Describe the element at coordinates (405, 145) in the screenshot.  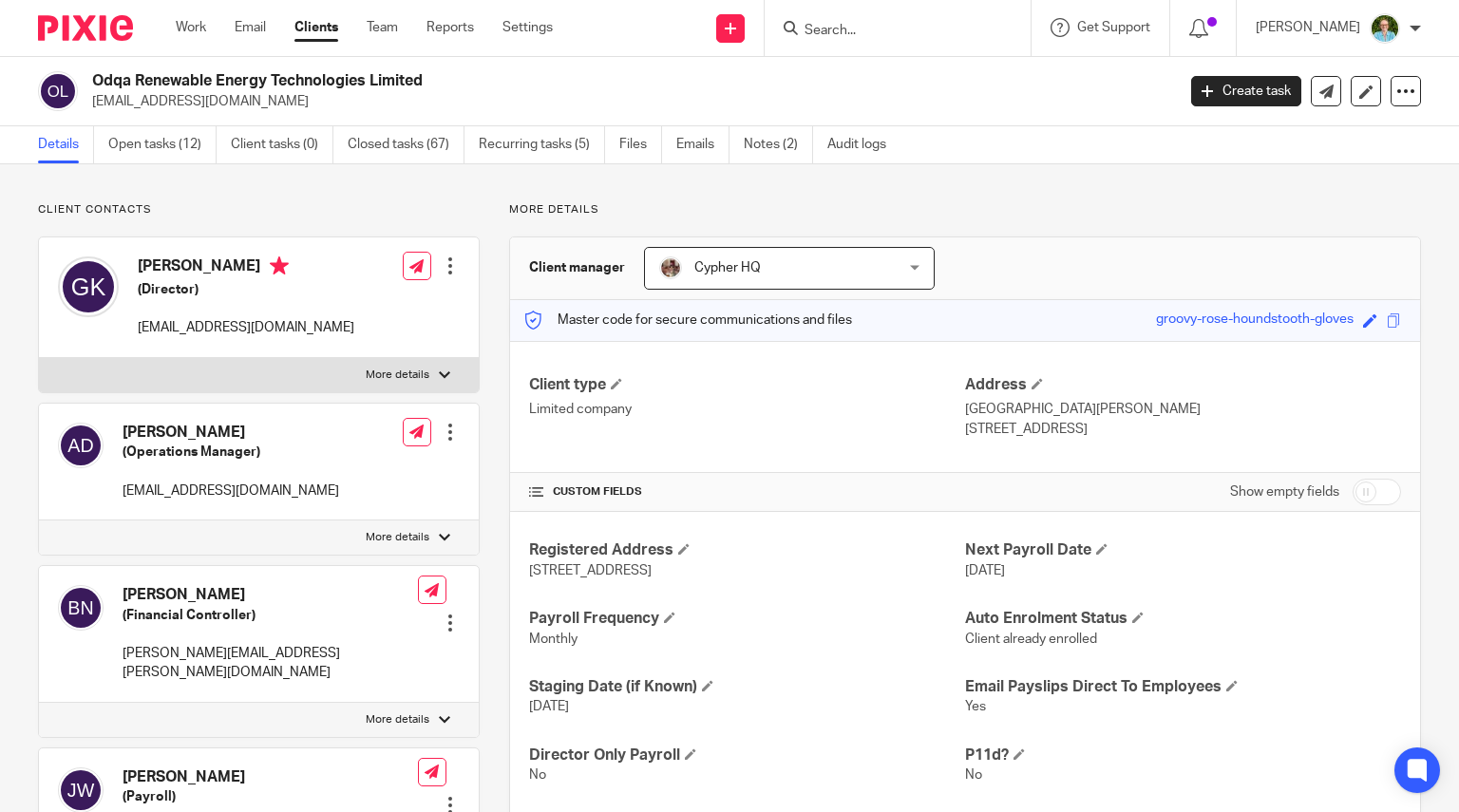
I see `a: Closed tasks (67)` at that location.